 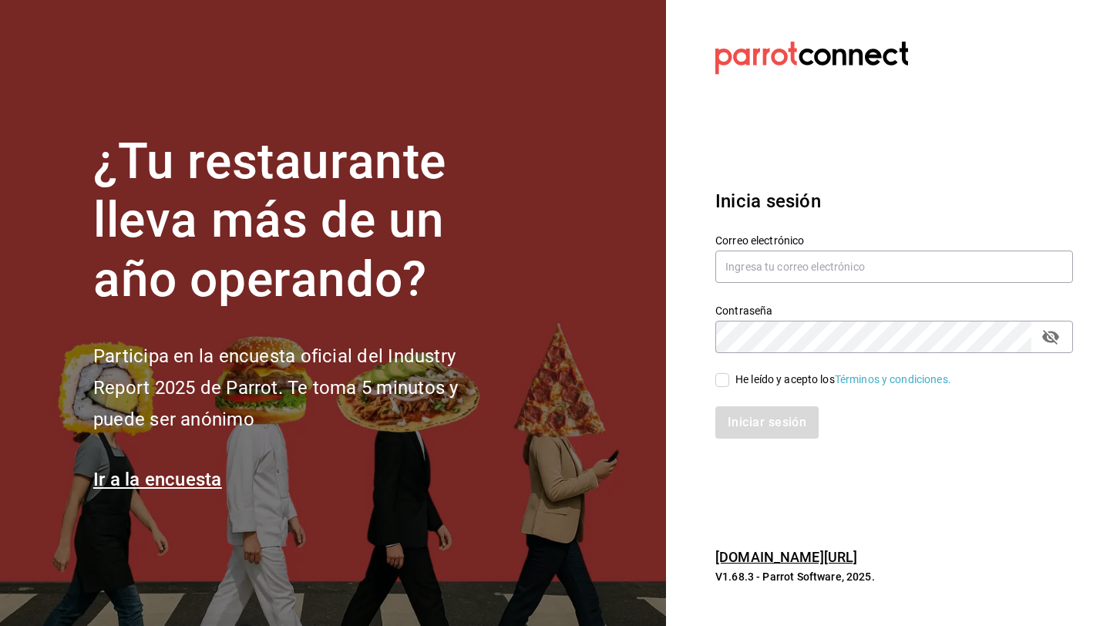 I want to click on label: Contraseña, so click(x=894, y=310).